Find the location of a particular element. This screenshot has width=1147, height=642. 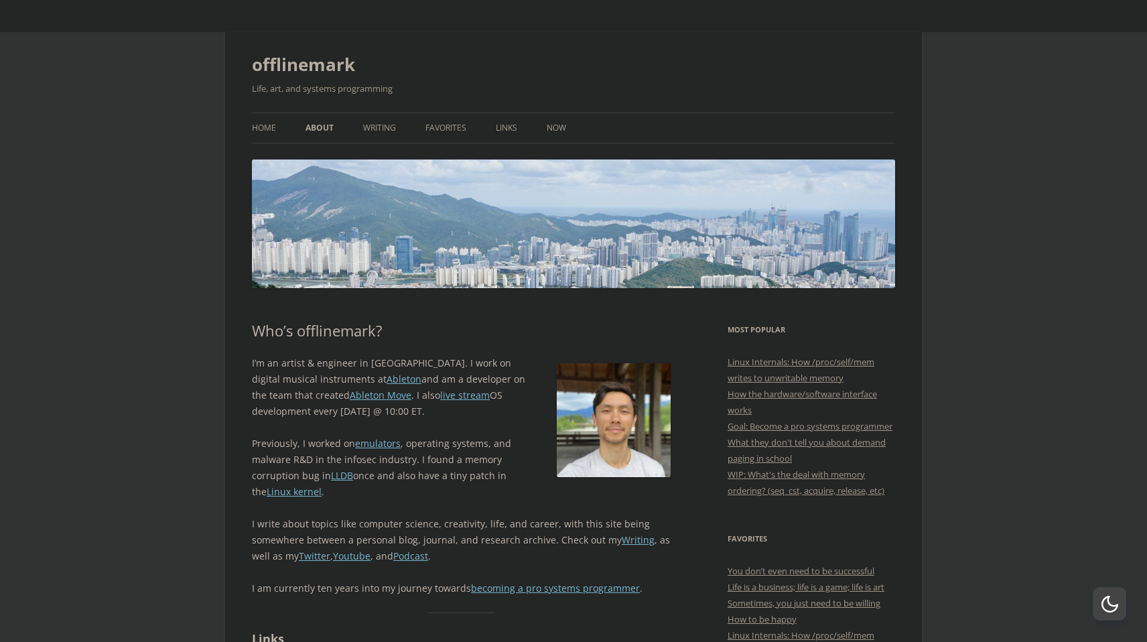

a: Home is located at coordinates (264, 128).